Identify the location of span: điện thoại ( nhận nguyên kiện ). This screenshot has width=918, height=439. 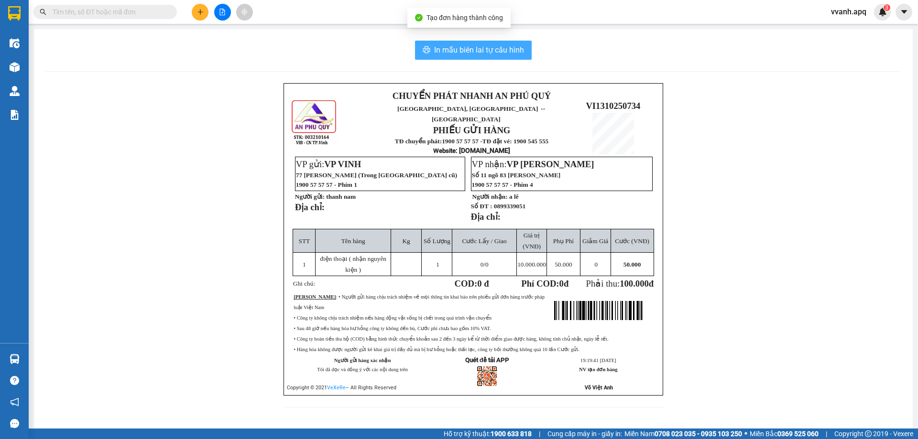
(353, 264).